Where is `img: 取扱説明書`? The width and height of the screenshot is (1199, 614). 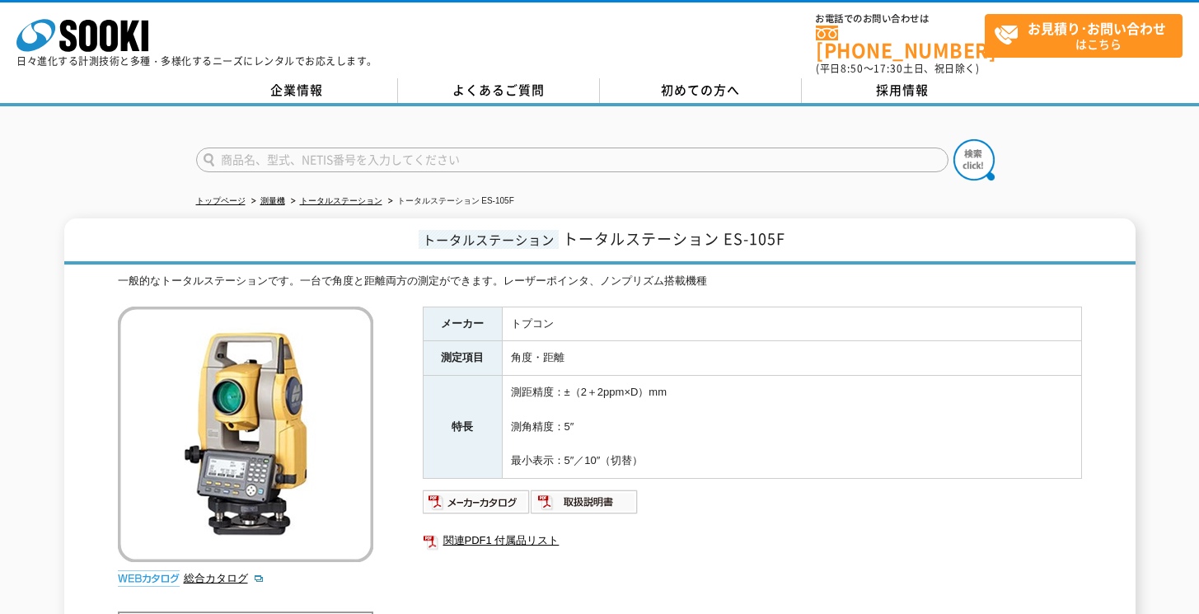
img: 取扱説明書 is located at coordinates (584, 502).